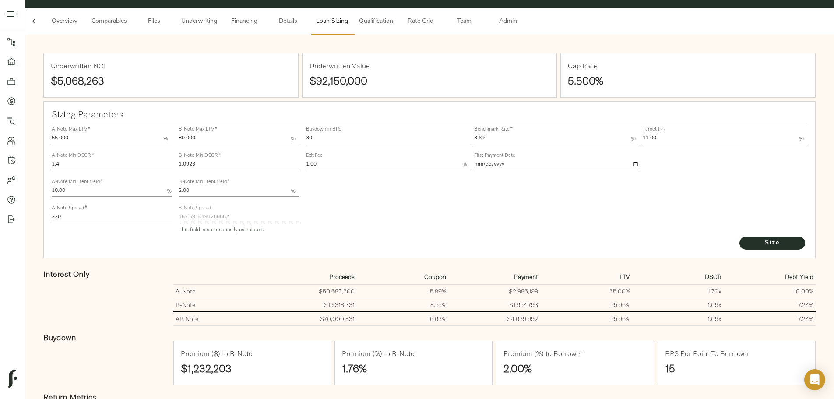  Describe the element at coordinates (217, 354) in the screenshot. I see `h6: Premium ($) to B-Note` at that location.